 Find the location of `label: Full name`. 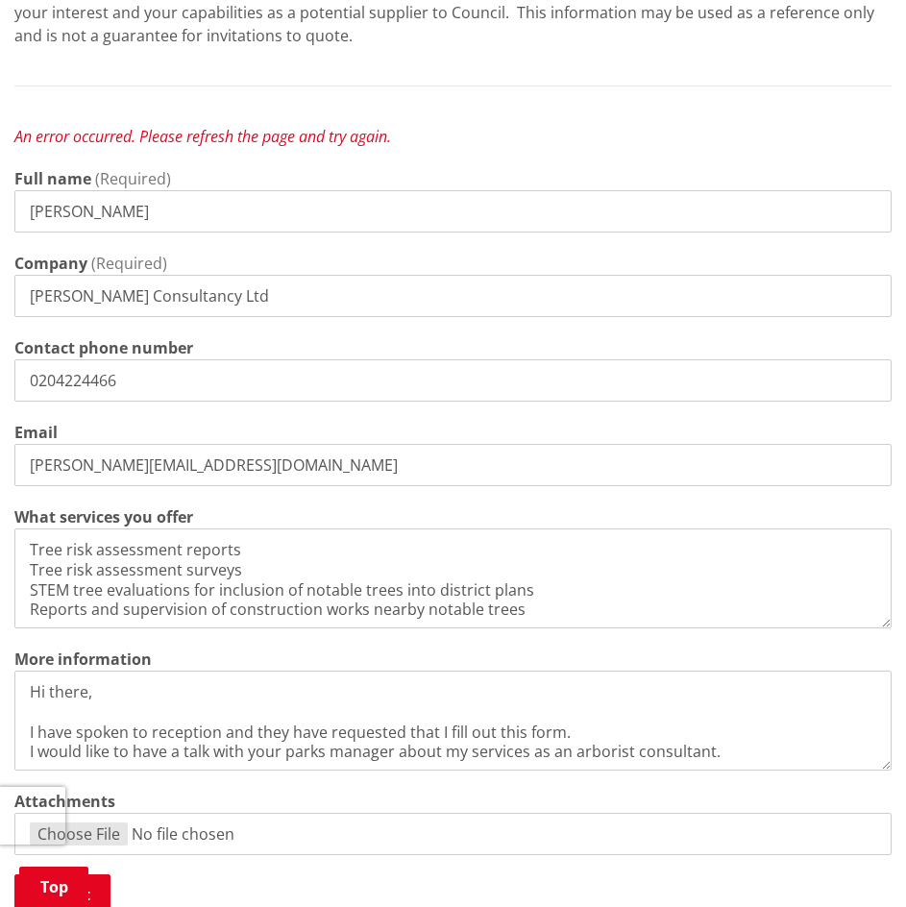

label: Full name is located at coordinates (53, 179).